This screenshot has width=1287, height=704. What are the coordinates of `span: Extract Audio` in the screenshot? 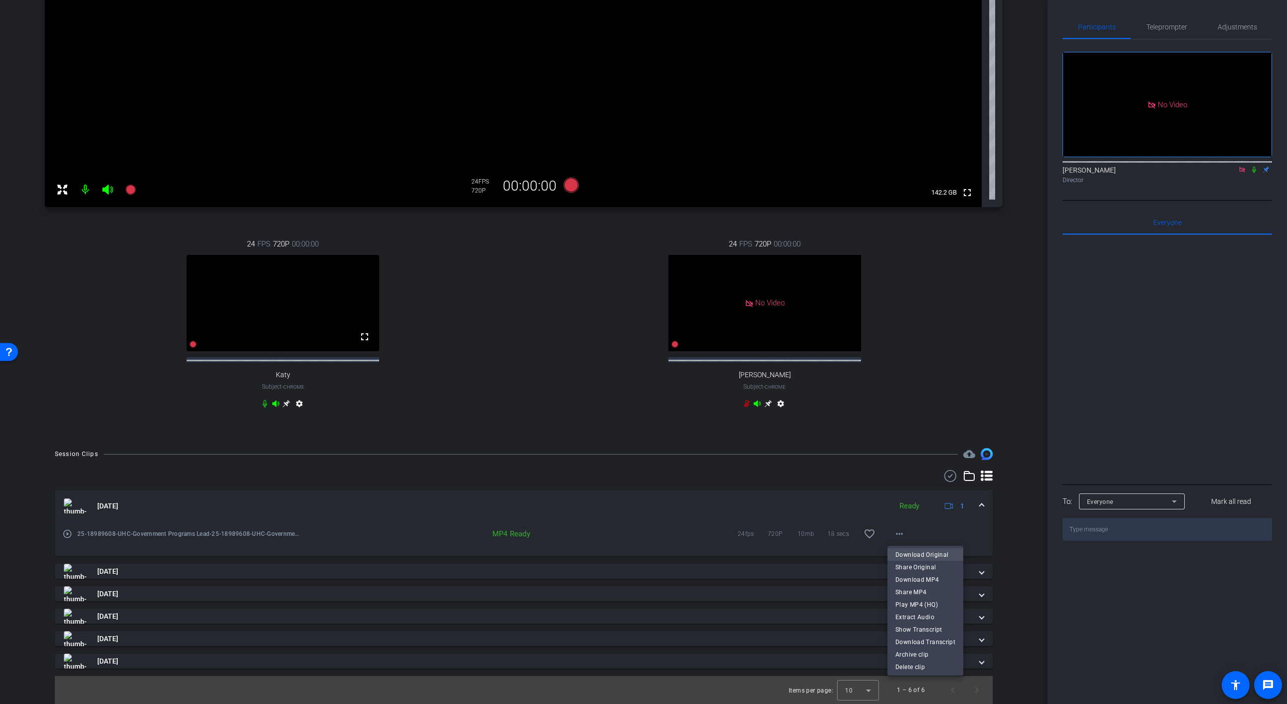 It's located at (925, 617).